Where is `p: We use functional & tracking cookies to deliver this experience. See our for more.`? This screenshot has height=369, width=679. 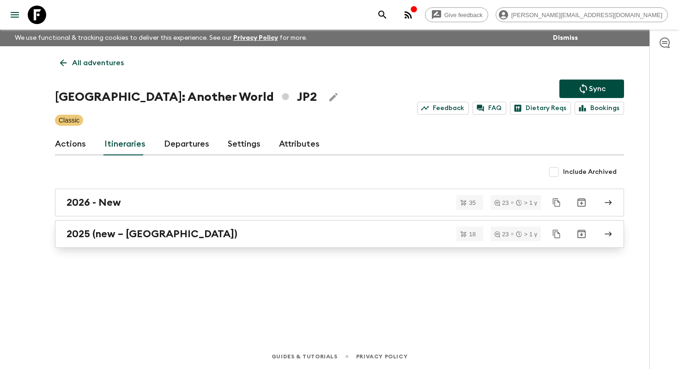
p: We use functional & tracking cookies to deliver this experience. See our for more. is located at coordinates (161, 38).